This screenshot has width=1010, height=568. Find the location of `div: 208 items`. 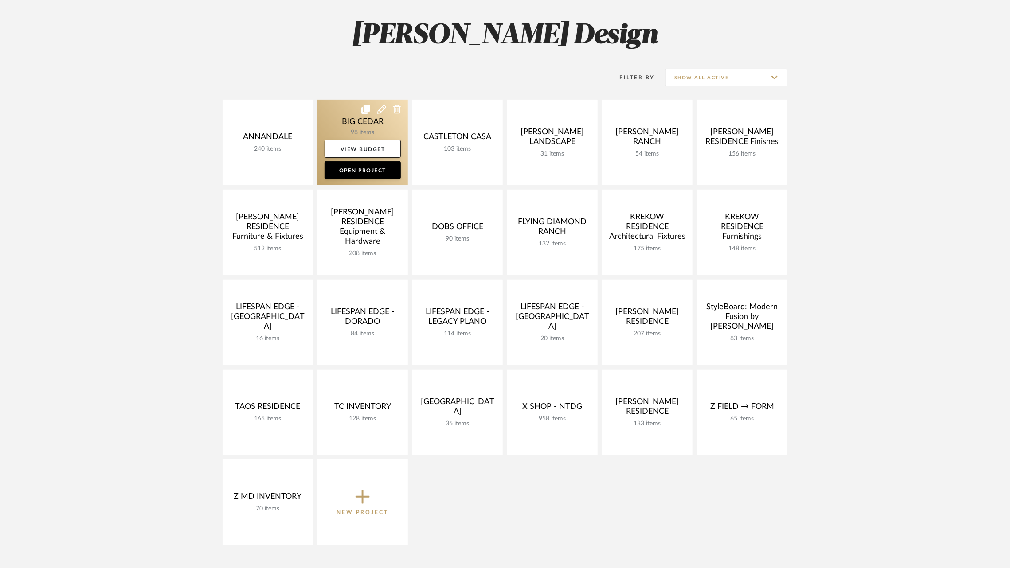

div: 208 items is located at coordinates (363, 254).